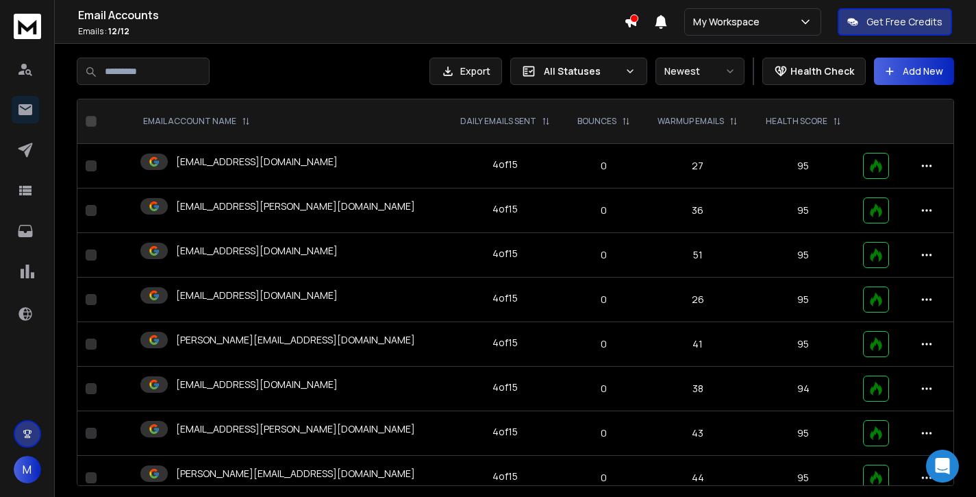  What do you see at coordinates (698, 255) in the screenshot?
I see `td: 51` at bounding box center [698, 255].